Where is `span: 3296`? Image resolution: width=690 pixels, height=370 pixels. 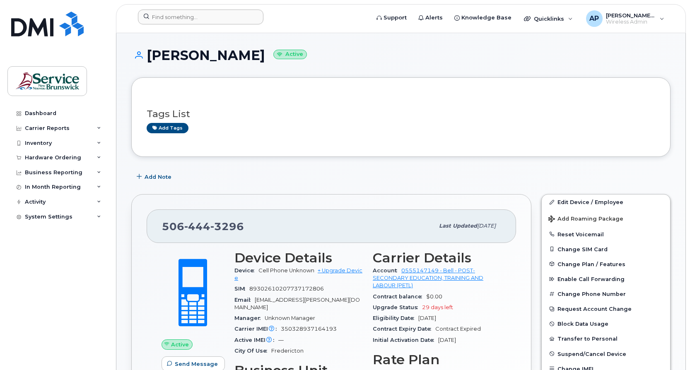
span: 3296 is located at coordinates (227, 227).